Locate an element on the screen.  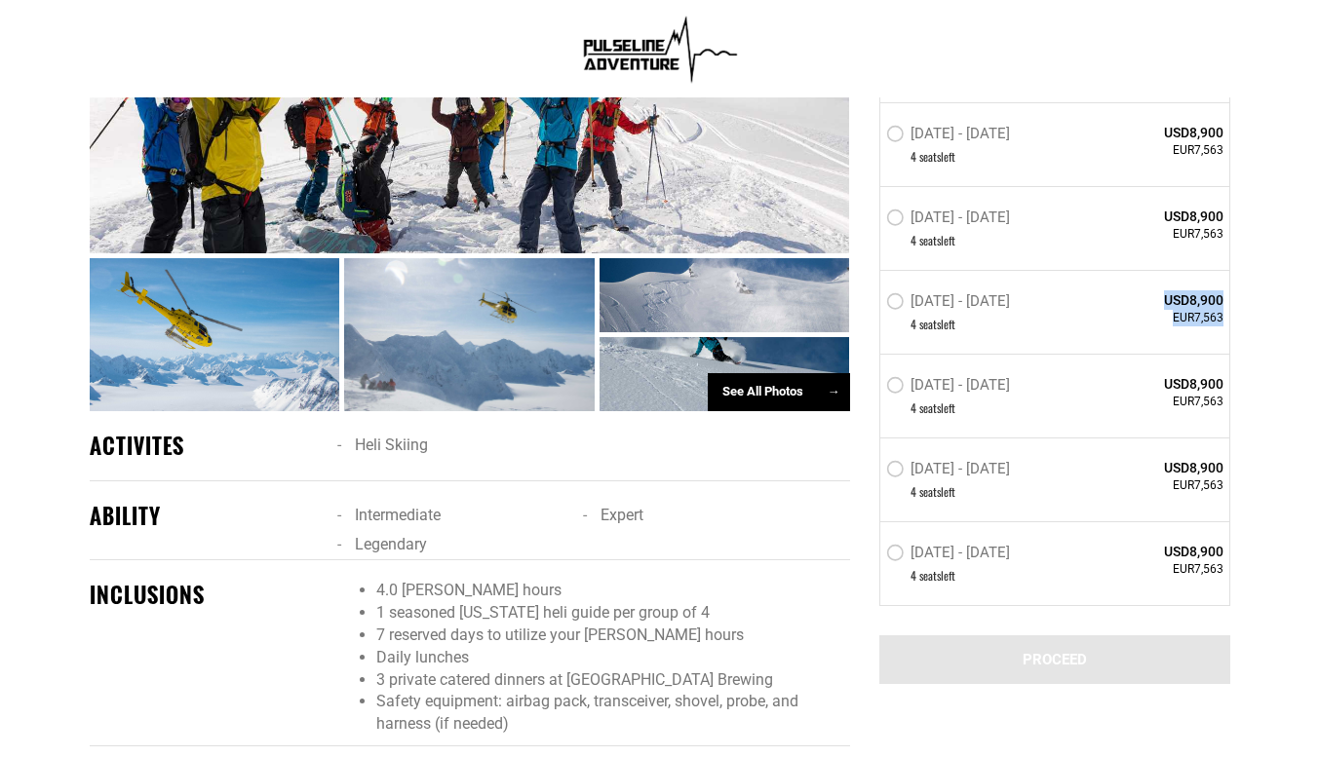
div: ACTIVITES is located at coordinates (207, 446).